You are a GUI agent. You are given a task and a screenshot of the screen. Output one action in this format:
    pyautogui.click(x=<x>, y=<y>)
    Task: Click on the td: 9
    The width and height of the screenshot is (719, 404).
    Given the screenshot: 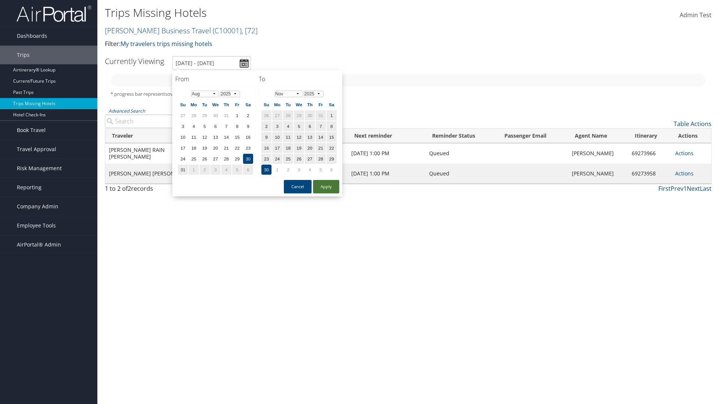 What is the action you would take?
    pyautogui.click(x=248, y=126)
    